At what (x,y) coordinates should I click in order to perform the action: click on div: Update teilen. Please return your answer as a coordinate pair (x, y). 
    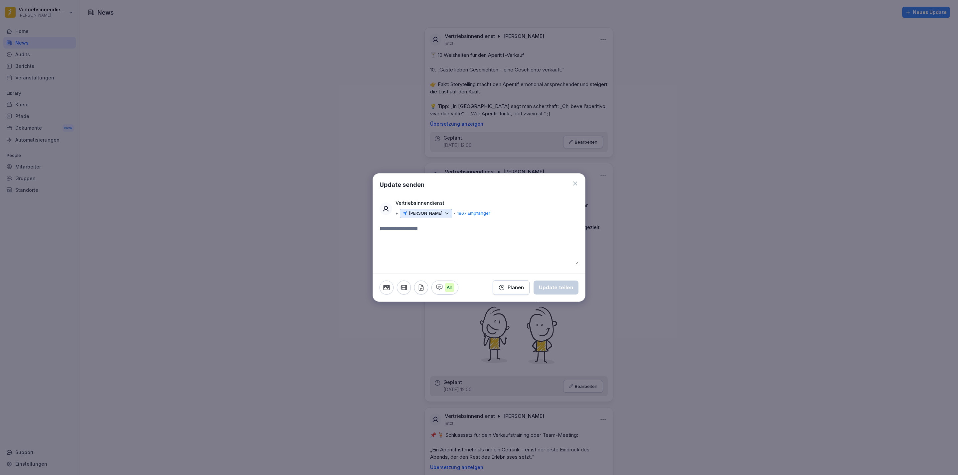
    Looking at the image, I should click on (556, 288).